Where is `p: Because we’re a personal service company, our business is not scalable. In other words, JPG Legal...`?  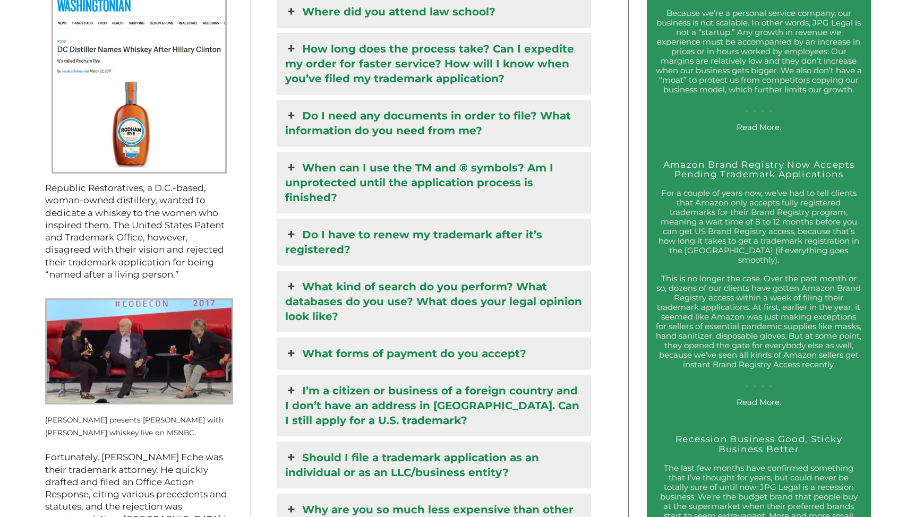 p: Because we’re a personal service company, our business is not scalable. In other words, JPG Legal... is located at coordinates (758, 61).